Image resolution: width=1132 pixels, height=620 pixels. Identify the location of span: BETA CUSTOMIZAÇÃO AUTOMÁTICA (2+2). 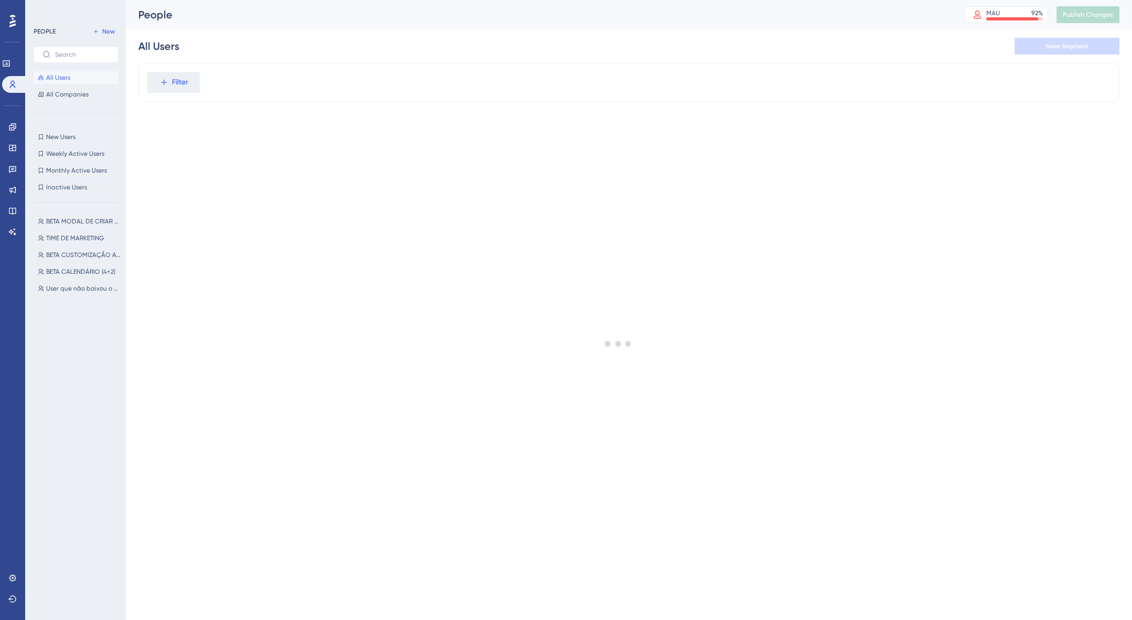
(83, 255).